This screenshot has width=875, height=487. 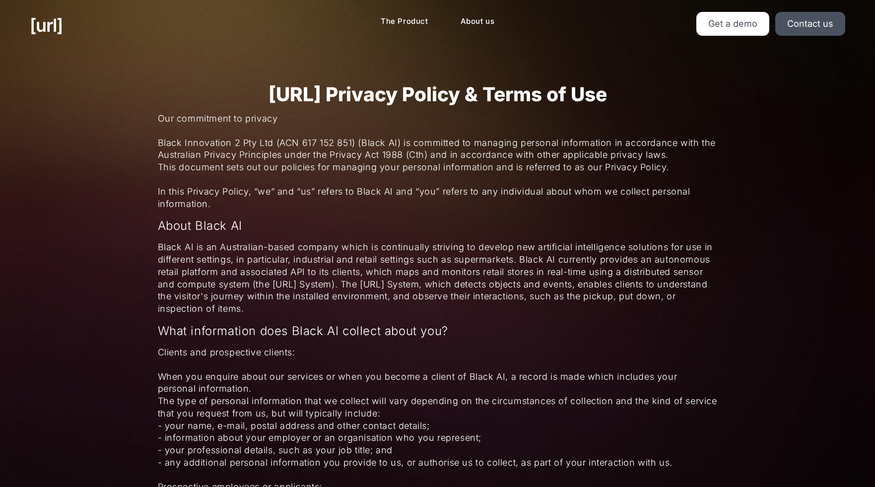 I want to click on span: Black Innovation 2 Pty Ltd (ACN 617 152 851) (Black AI) is committed to managing personal informa..., so click(x=438, y=155).